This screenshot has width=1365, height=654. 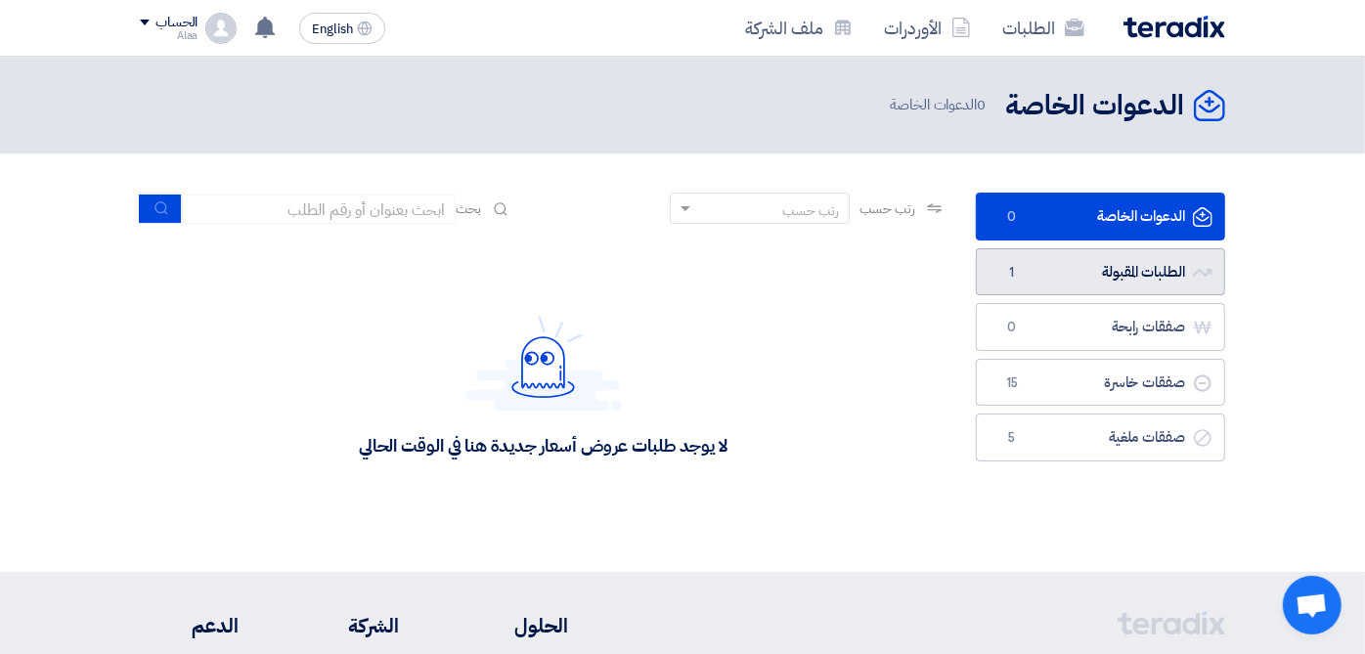 What do you see at coordinates (1100, 216) in the screenshot?
I see `a: الدعوات الخاصة0` at bounding box center [1100, 216].